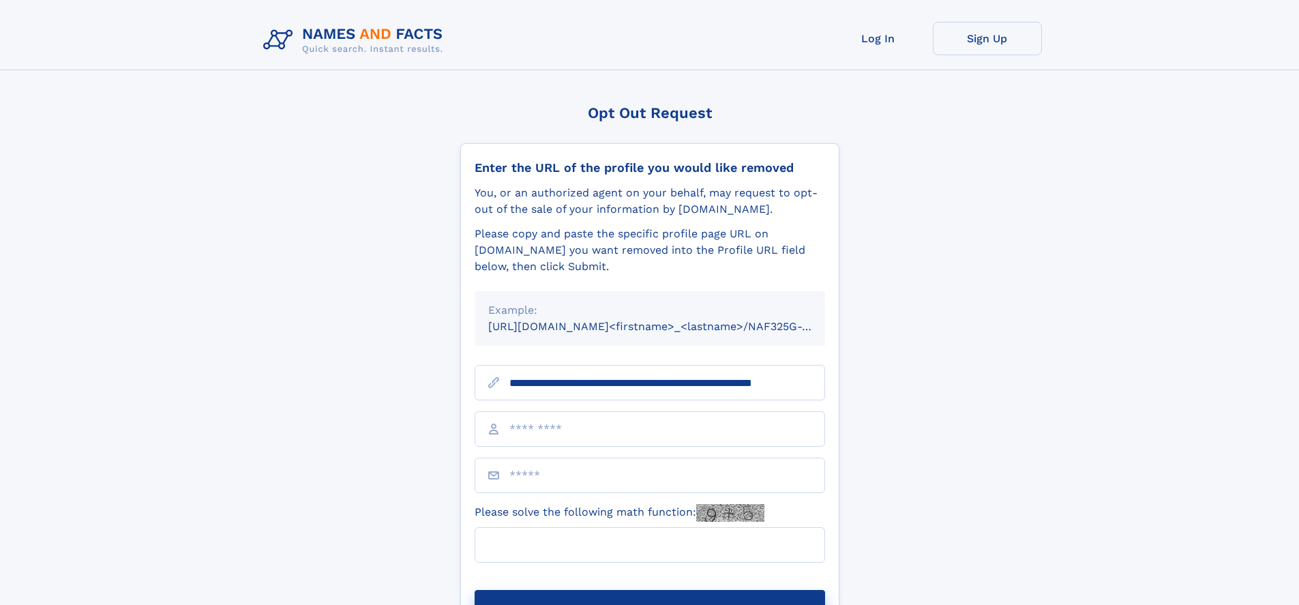 This screenshot has height=605, width=1299. What do you see at coordinates (650, 168) in the screenshot?
I see `div: Enter the URL of the profile you would like removed` at bounding box center [650, 168].